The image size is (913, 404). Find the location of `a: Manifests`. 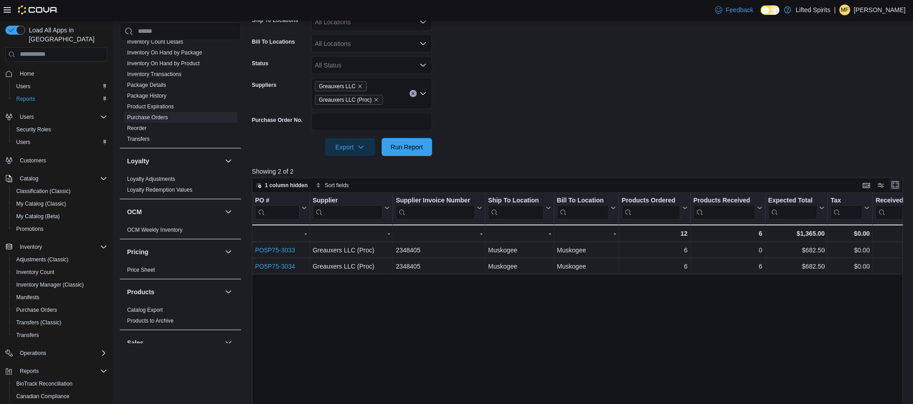

a: Manifests is located at coordinates (27, 298).